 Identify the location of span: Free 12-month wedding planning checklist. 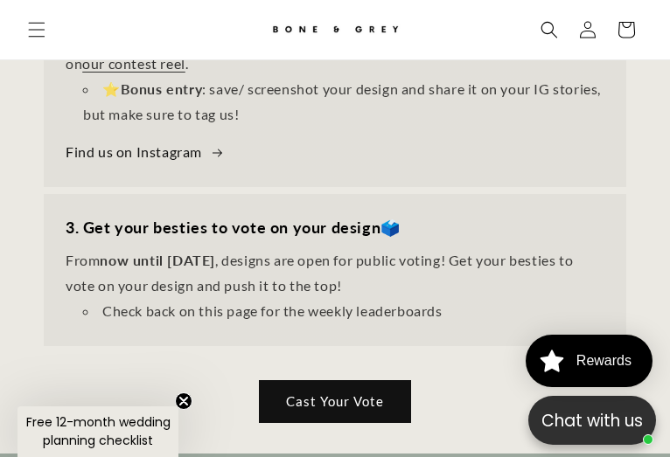
(98, 431).